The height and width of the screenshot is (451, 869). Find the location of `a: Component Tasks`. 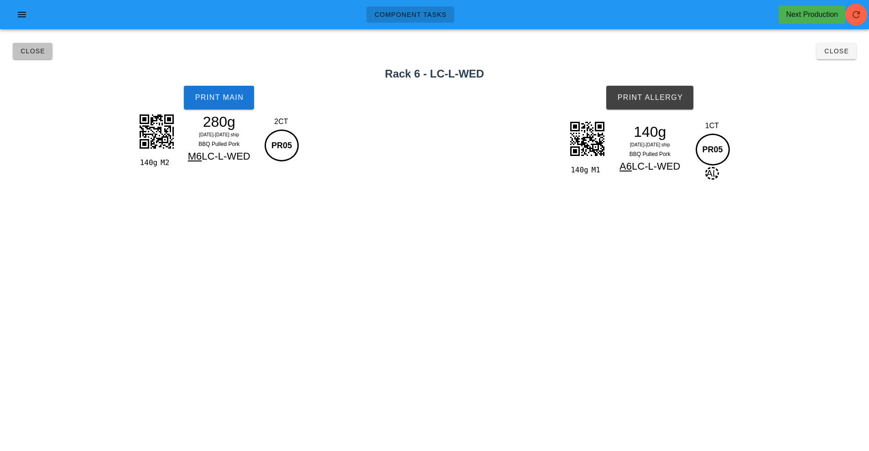

a: Component Tasks is located at coordinates (410, 15).